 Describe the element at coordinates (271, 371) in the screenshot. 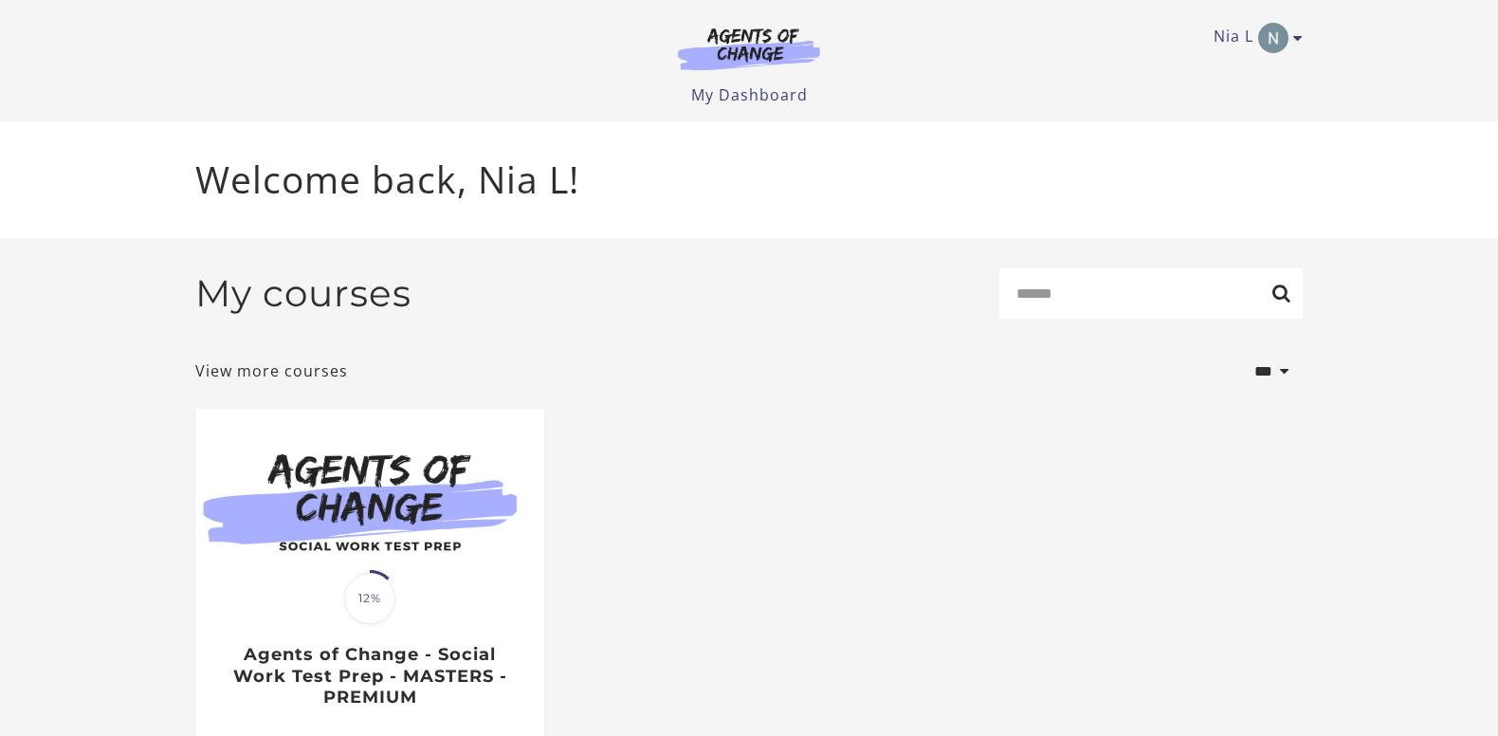

I see `a: View more courses` at that location.